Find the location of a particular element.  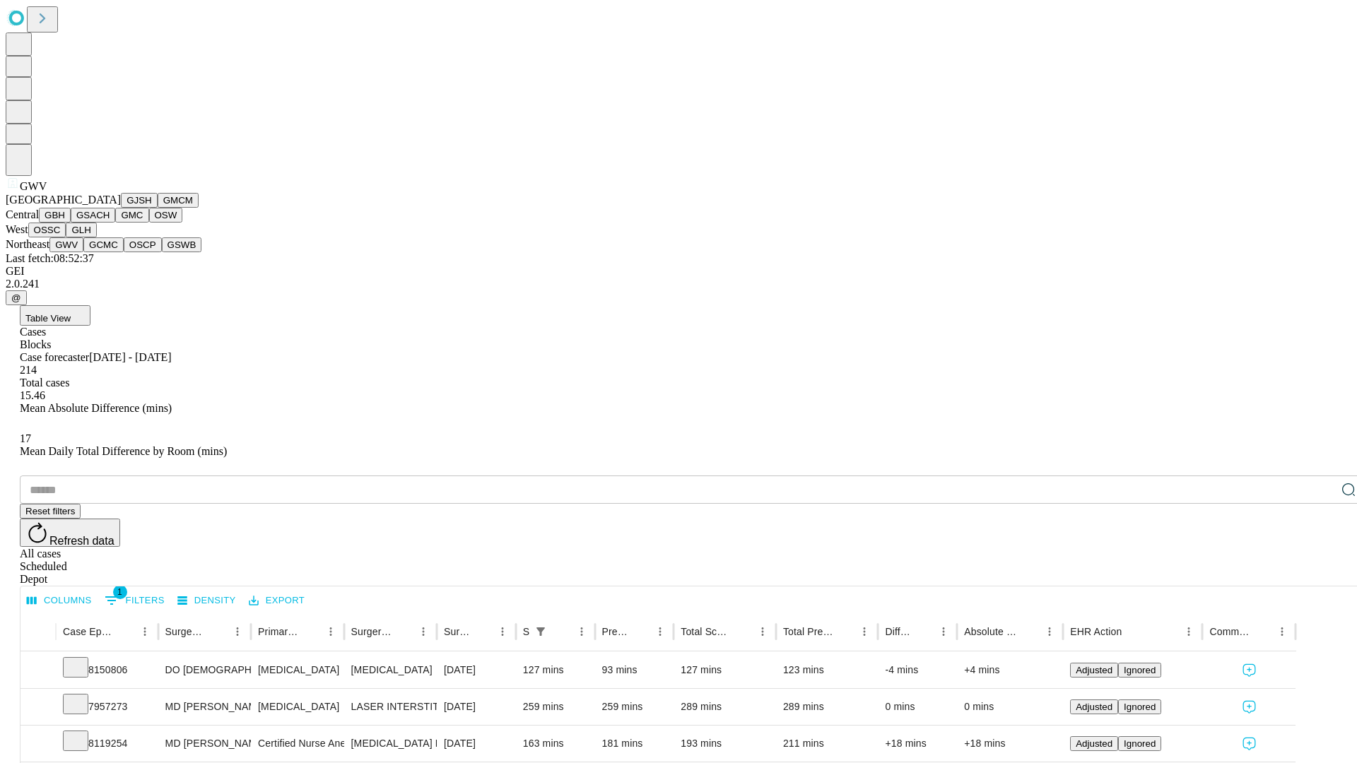

button: OSW is located at coordinates (166, 215).